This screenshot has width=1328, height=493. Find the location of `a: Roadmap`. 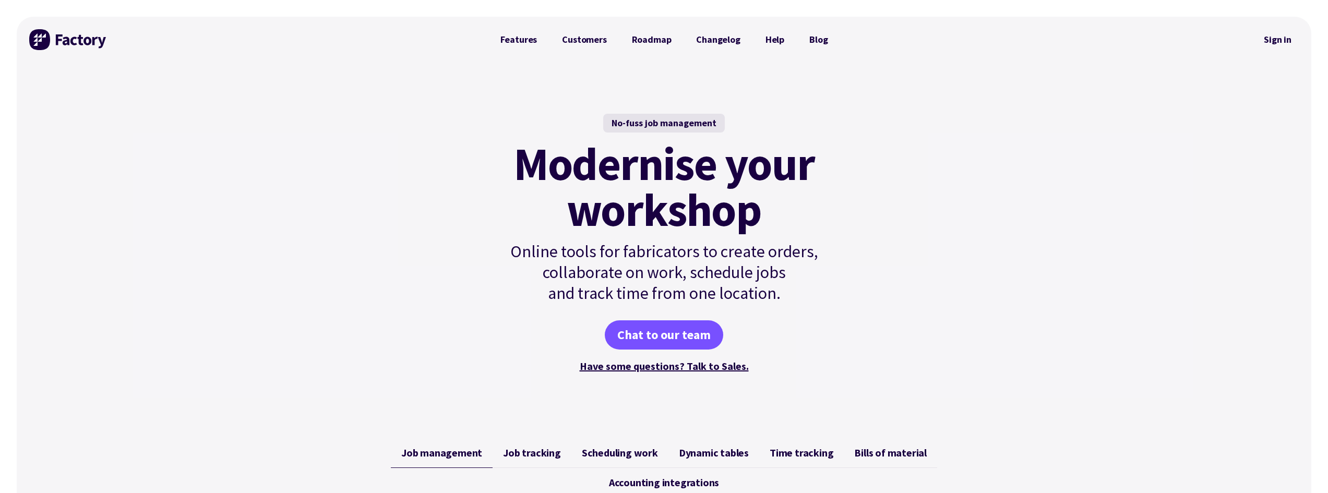

a: Roadmap is located at coordinates (652, 40).